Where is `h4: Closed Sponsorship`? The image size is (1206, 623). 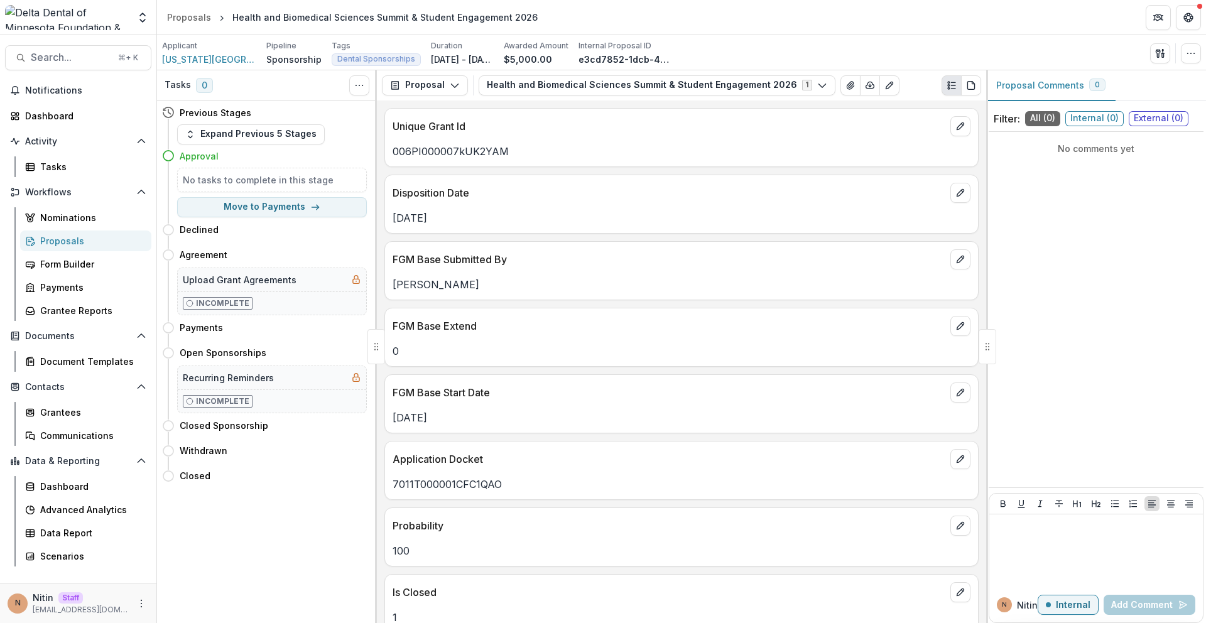 h4: Closed Sponsorship is located at coordinates (224, 425).